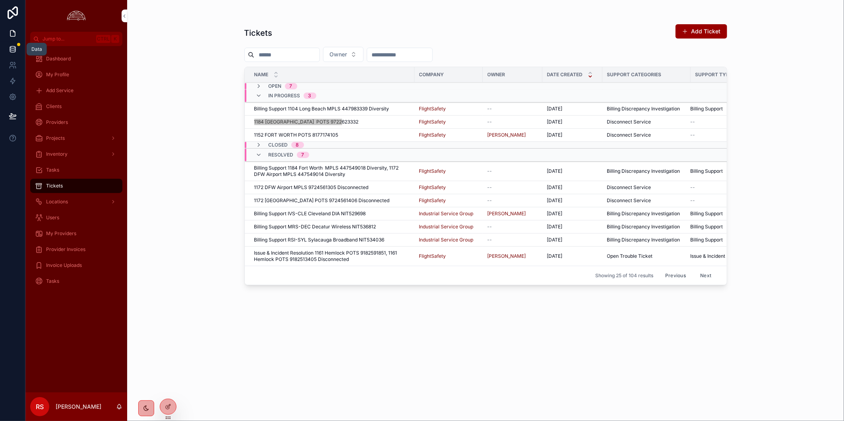 This screenshot has height=421, width=844. What do you see at coordinates (57, 202) in the screenshot?
I see `span: Locations` at bounding box center [57, 202].